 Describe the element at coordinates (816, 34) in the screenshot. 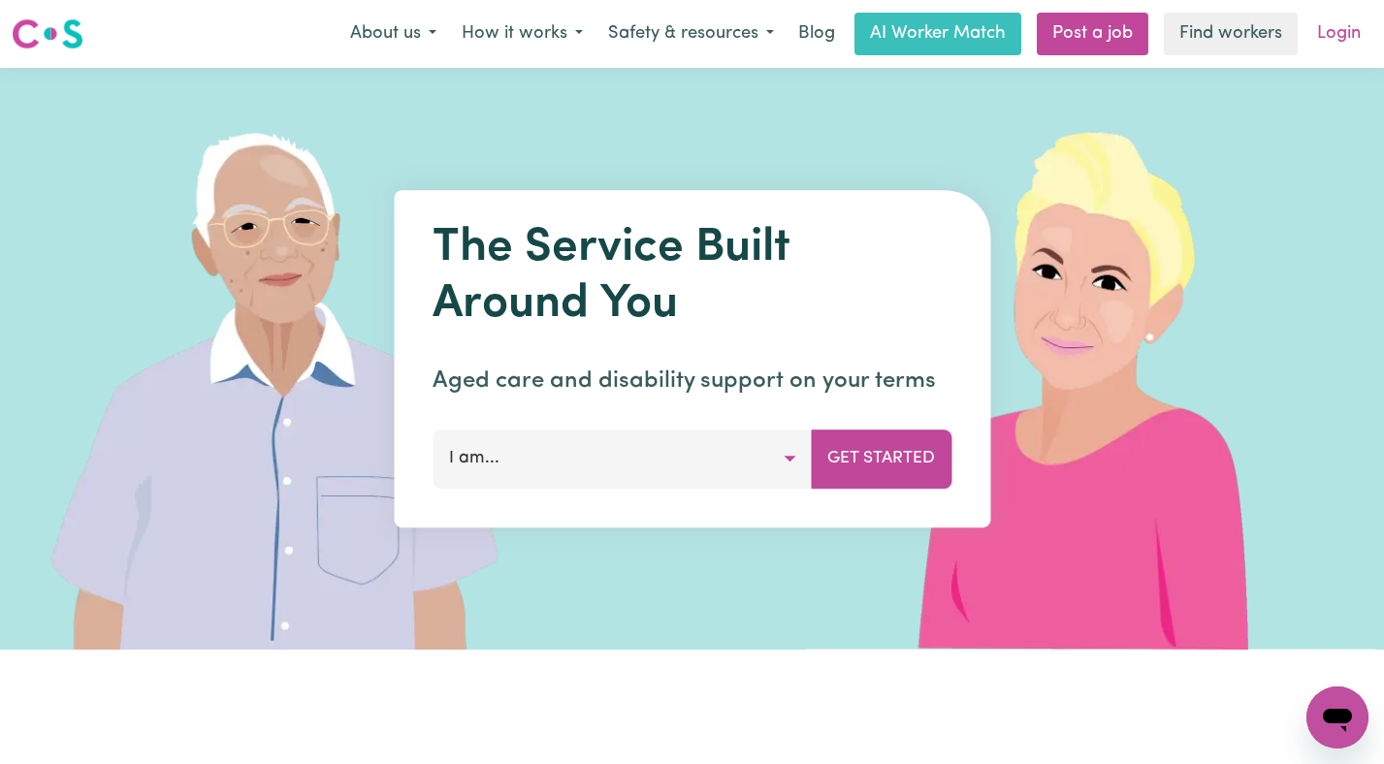

I see `a: Blog` at that location.